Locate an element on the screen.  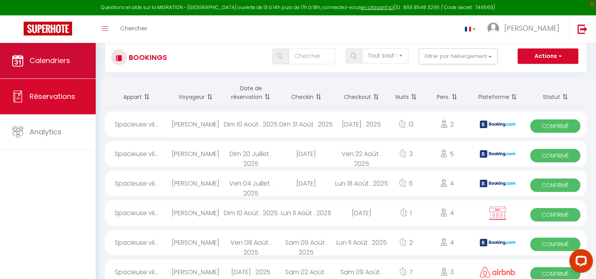
button: Filtrer par hébergement is located at coordinates (458, 56).